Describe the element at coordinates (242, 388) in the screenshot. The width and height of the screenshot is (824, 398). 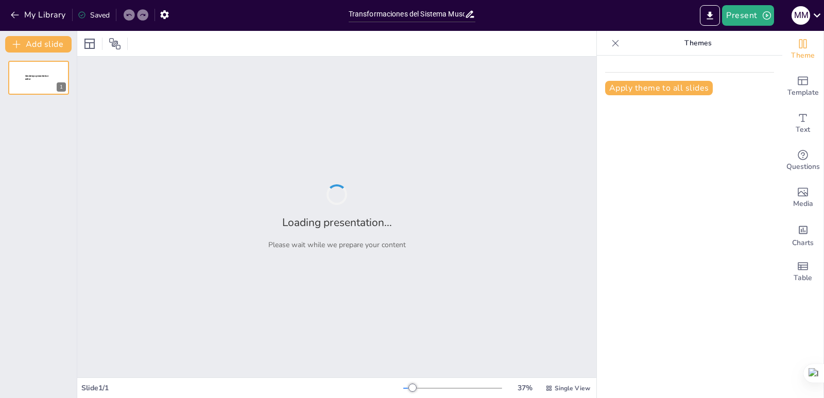
I see `div: Slide 1 / 1` at that location.